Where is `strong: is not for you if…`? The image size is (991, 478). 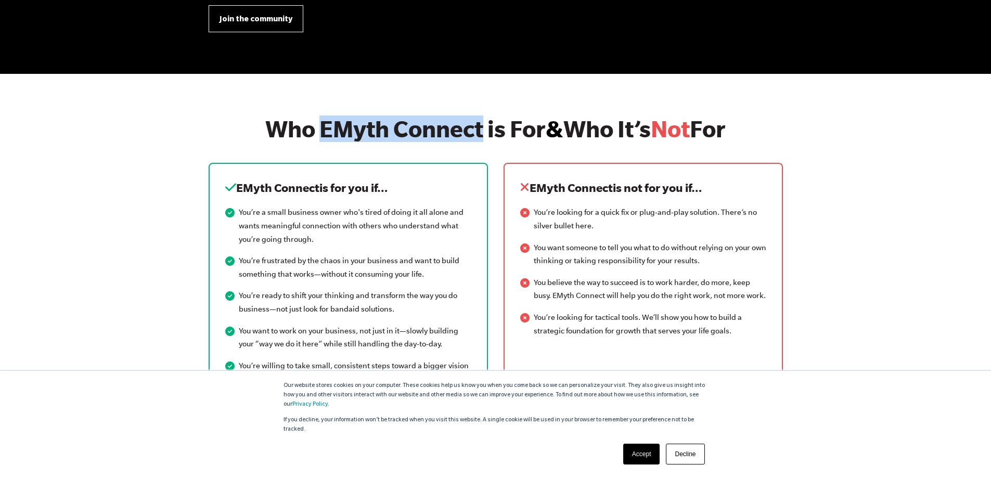
strong: is not for you if… is located at coordinates (657, 187).